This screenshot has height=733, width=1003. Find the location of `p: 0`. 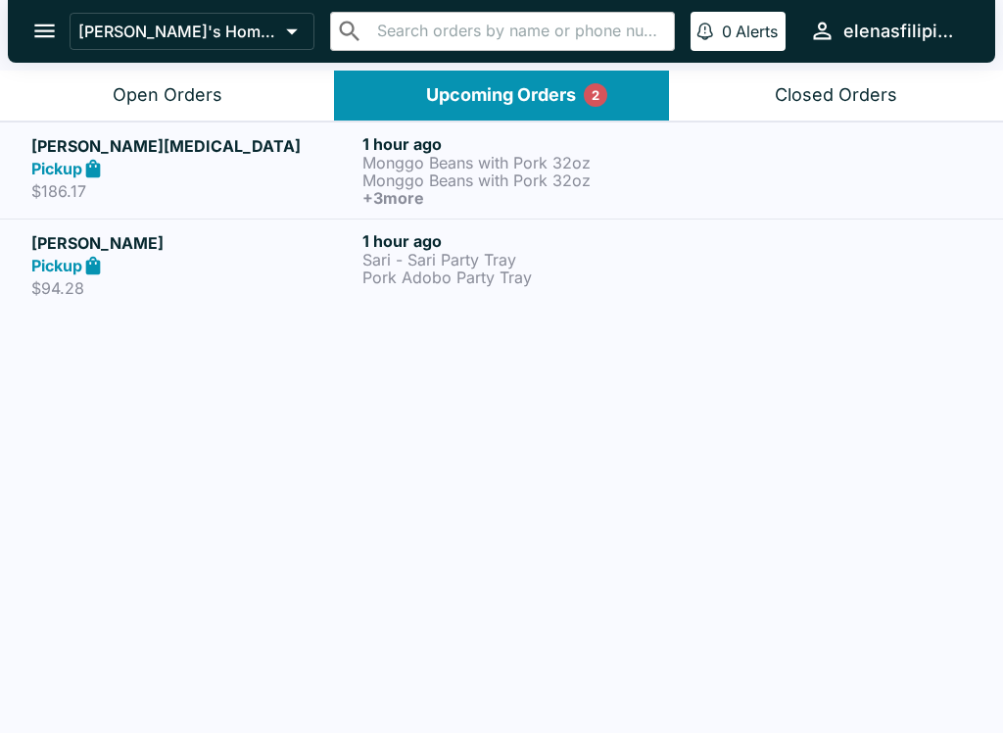

p: 0 is located at coordinates (727, 31).